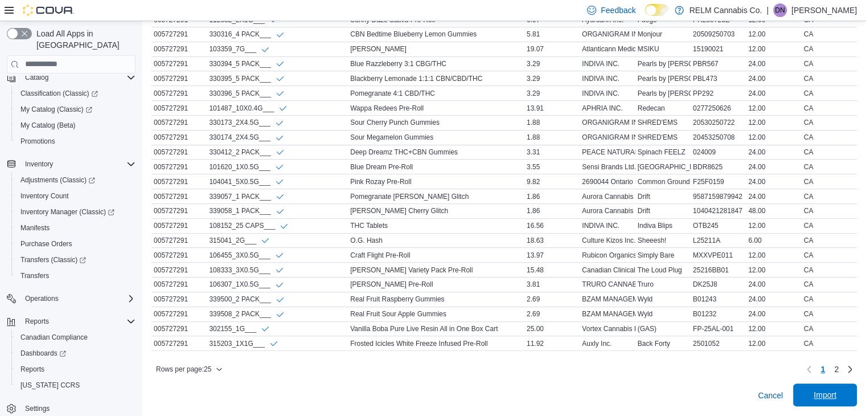  I want to click on span: 1, so click(823, 369).